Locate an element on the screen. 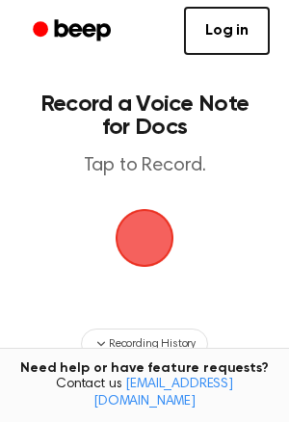 Image resolution: width=289 pixels, height=422 pixels. img: Beep Logo is located at coordinates (145, 238).